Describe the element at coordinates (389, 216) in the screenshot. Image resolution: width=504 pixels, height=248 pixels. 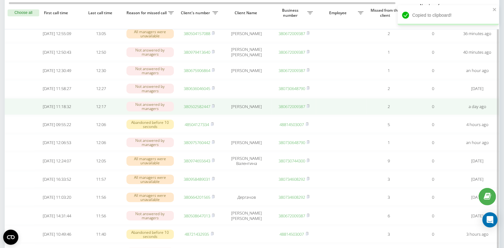
I see `td: 6` at that location.